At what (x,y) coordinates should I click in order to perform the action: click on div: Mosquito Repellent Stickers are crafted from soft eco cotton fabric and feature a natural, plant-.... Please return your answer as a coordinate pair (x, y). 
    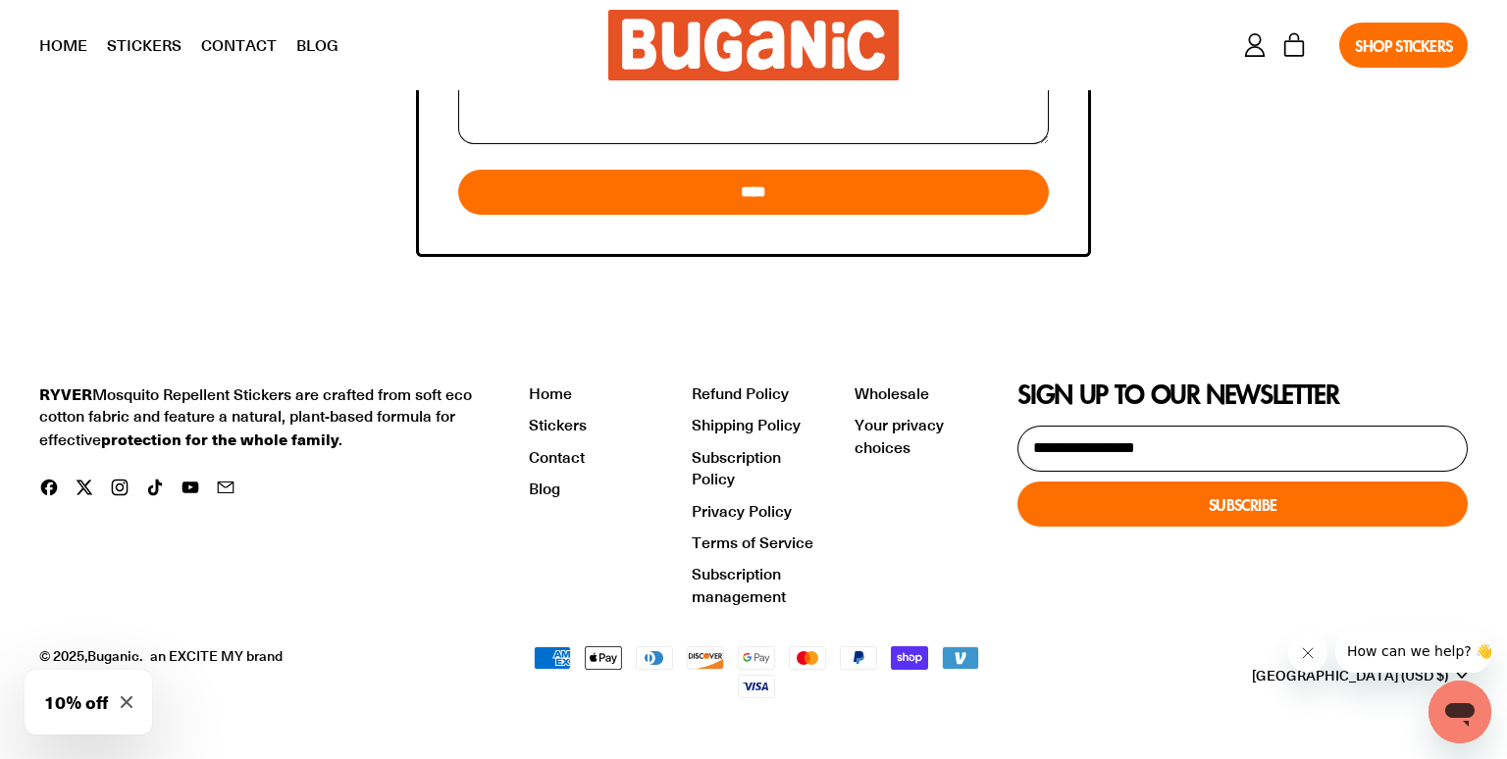
    Looking at the image, I should click on (264, 416).